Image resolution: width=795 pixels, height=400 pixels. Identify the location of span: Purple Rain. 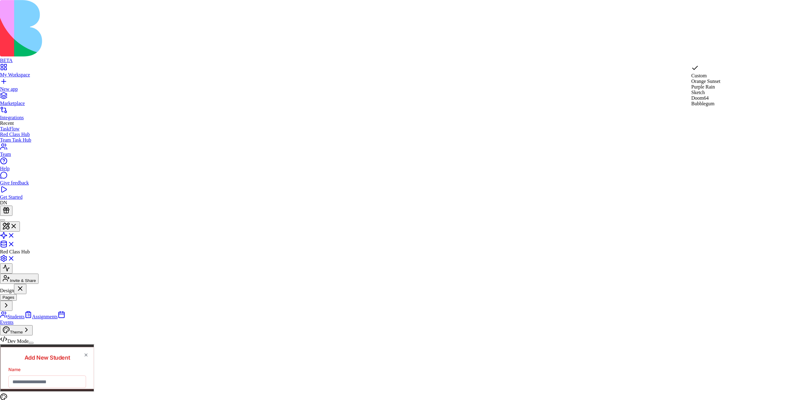
(703, 87).